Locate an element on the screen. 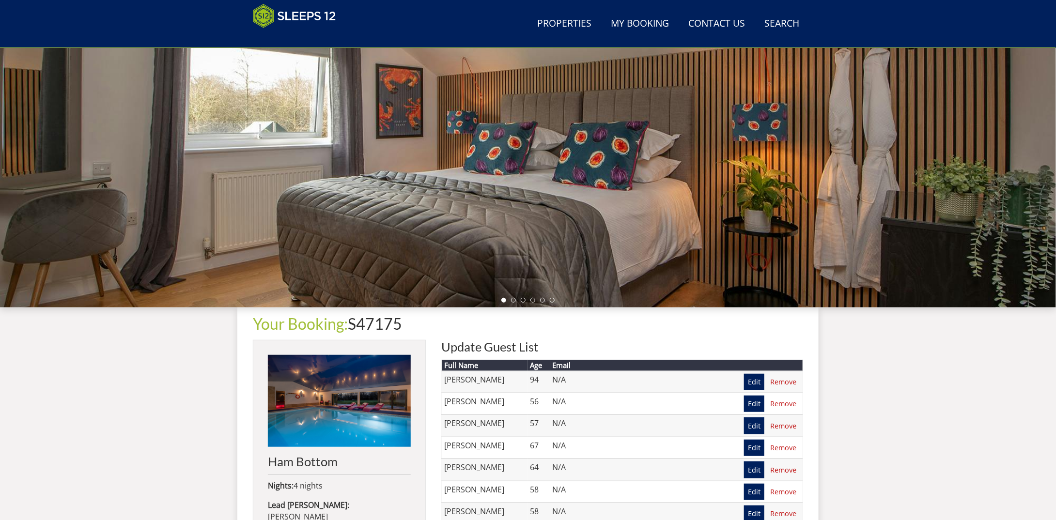  th: Email is located at coordinates (636, 365).